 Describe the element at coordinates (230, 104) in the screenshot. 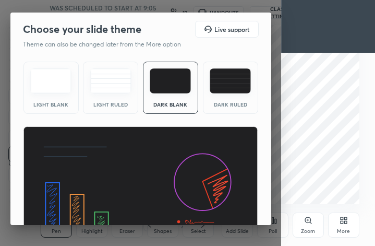

I see `div: Dark Ruled` at that location.